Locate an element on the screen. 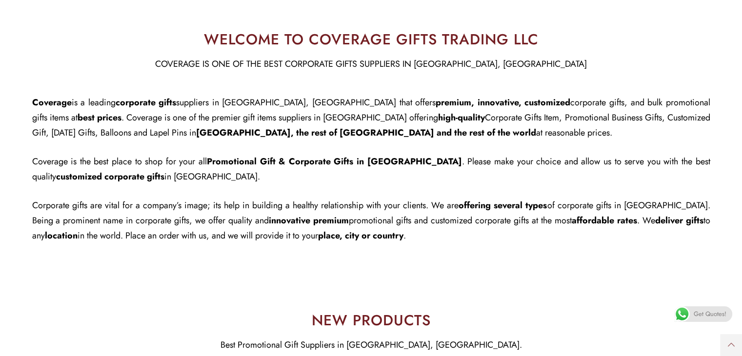  span: deliver gifts is located at coordinates (679, 220).